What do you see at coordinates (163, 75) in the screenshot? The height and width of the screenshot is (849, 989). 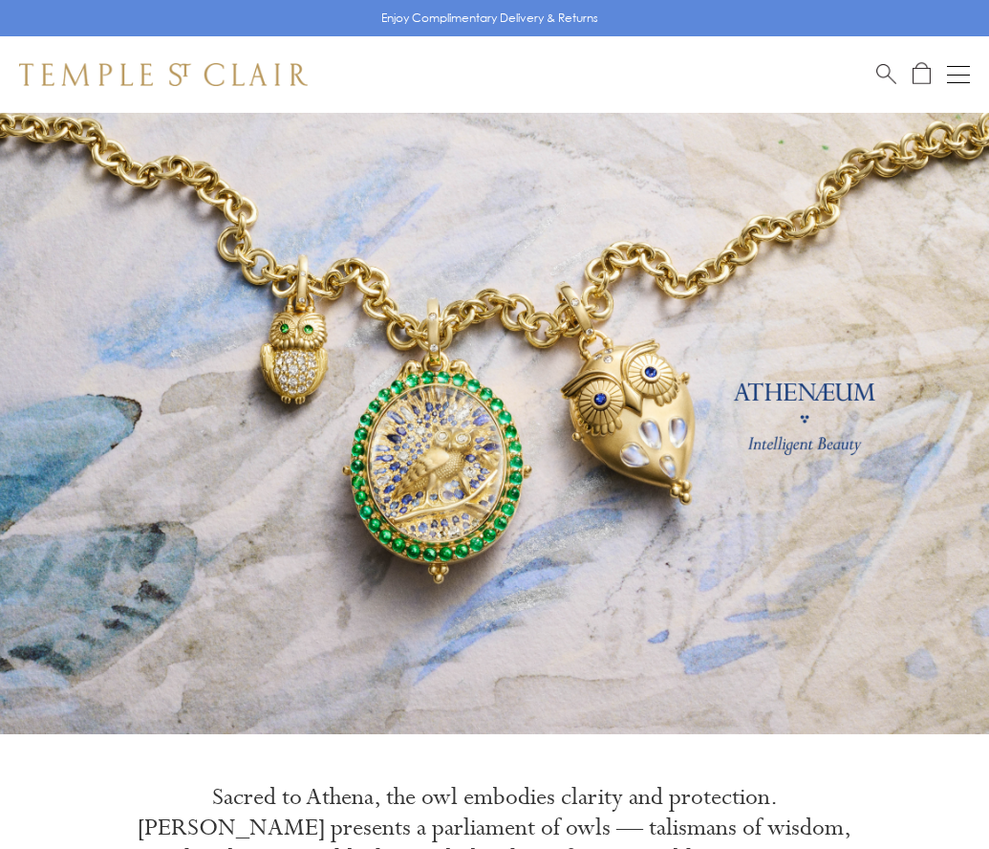 I see `img: Temple St. Clair` at bounding box center [163, 75].